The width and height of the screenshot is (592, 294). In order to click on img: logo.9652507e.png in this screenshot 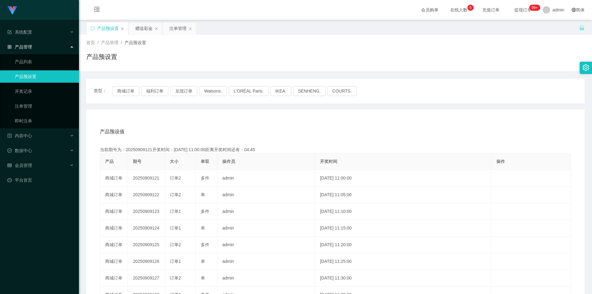, I will do `click(12, 10)`.